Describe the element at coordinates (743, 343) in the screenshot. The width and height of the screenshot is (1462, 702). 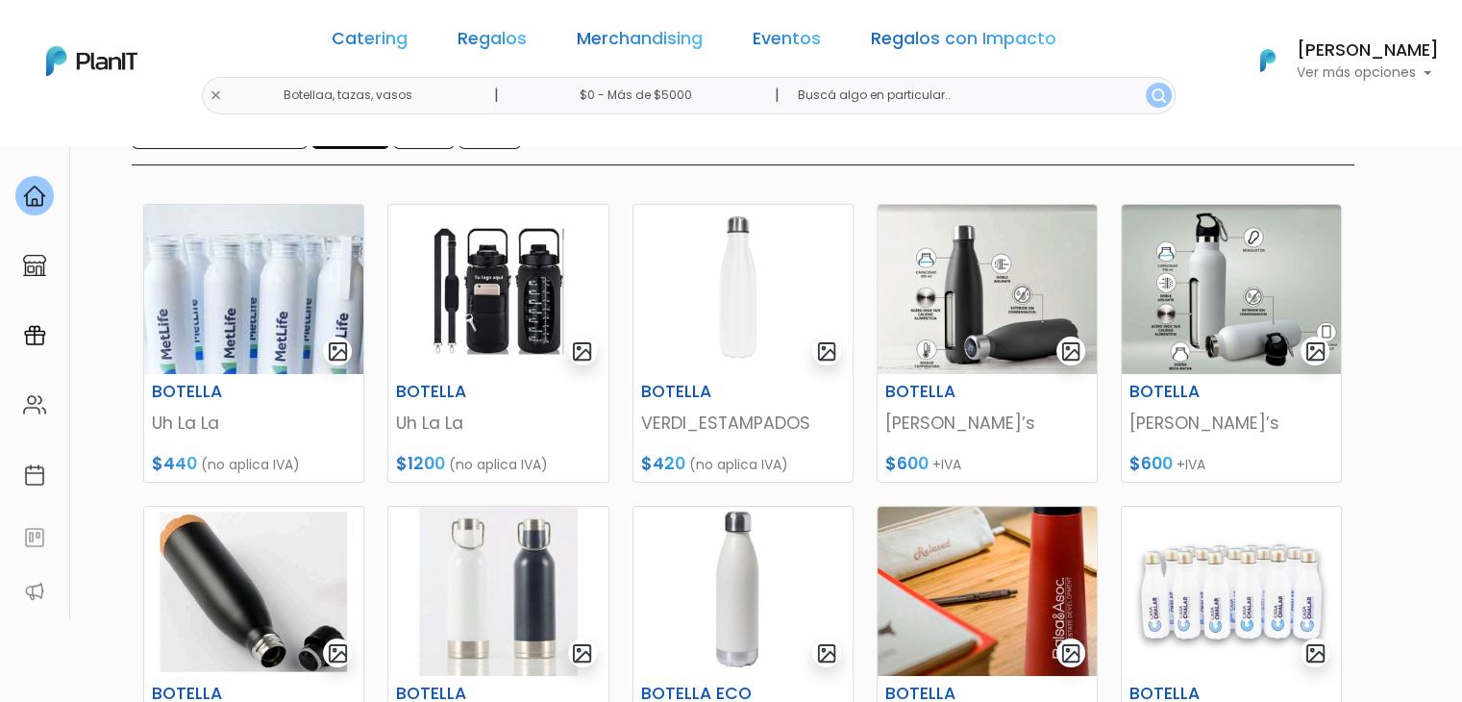
I see `a: gallery-light BOTELLA VERDI_ESTAMPADOS $420 (no aplica IVA)` at that location.